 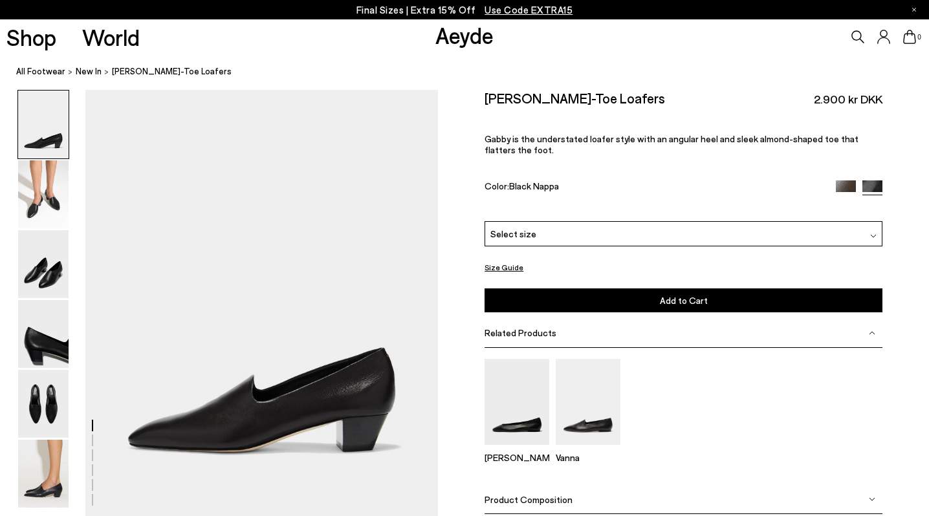 What do you see at coordinates (31, 37) in the screenshot?
I see `a: Shop` at bounding box center [31, 37].